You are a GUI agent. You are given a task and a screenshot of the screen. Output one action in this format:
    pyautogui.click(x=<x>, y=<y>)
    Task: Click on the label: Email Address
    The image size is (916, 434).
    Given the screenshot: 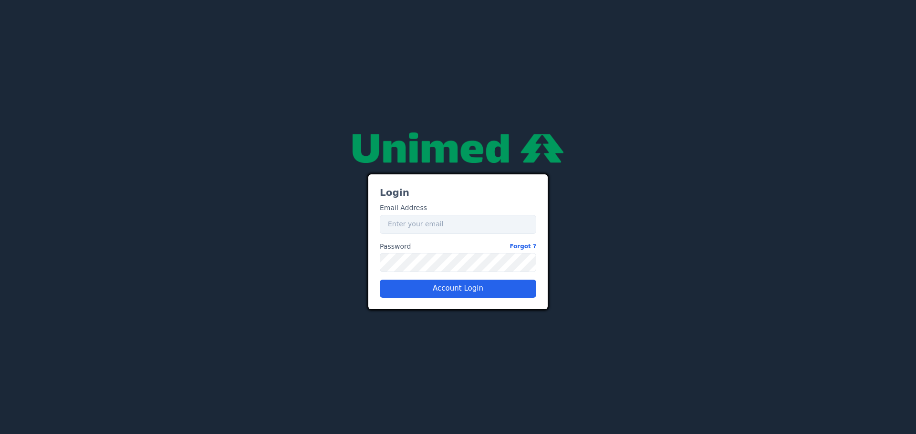 What is the action you would take?
    pyautogui.click(x=403, y=208)
    